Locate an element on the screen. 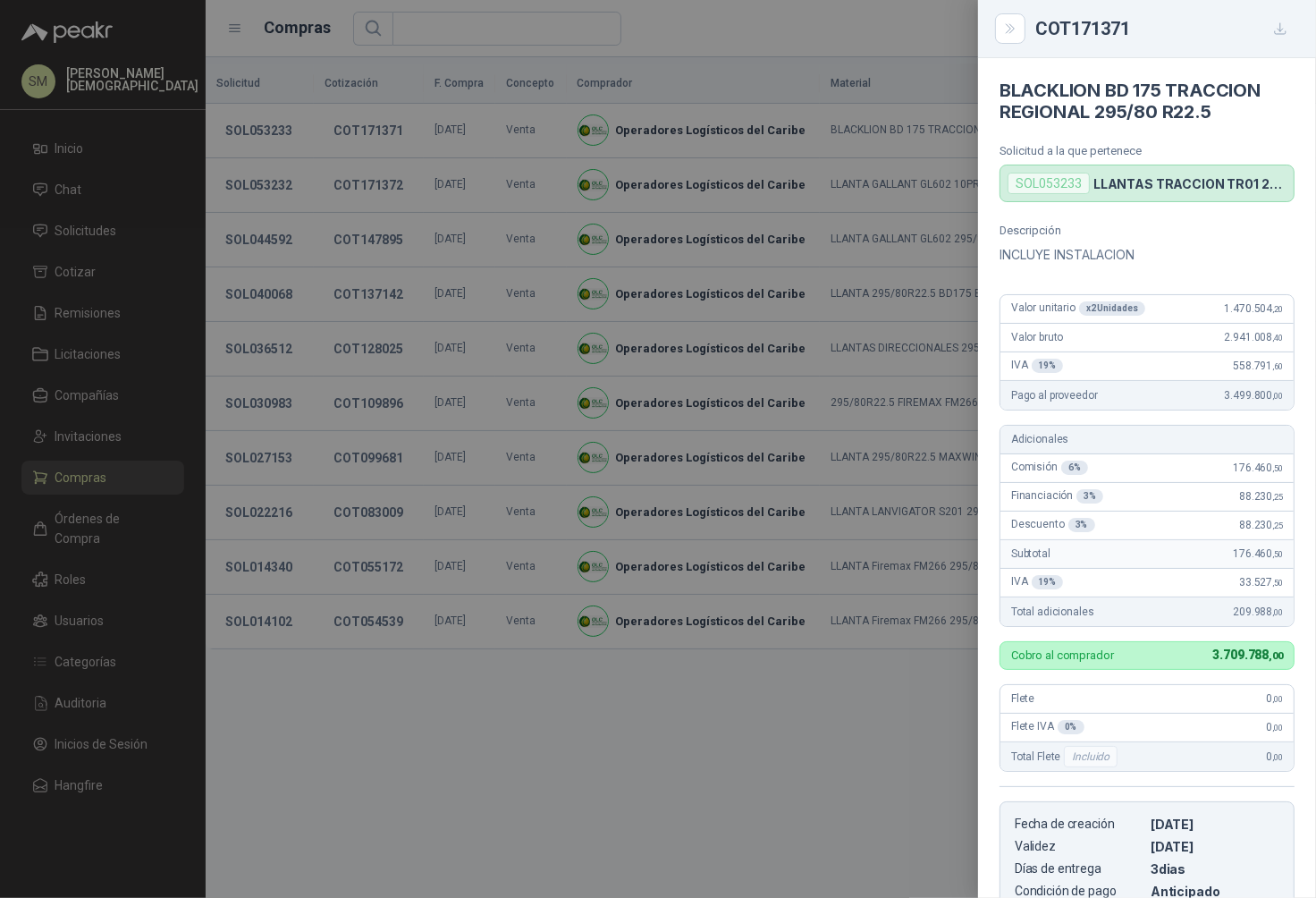 The height and width of the screenshot is (898, 1316). div: SOL053233 is located at coordinates (1049, 183).